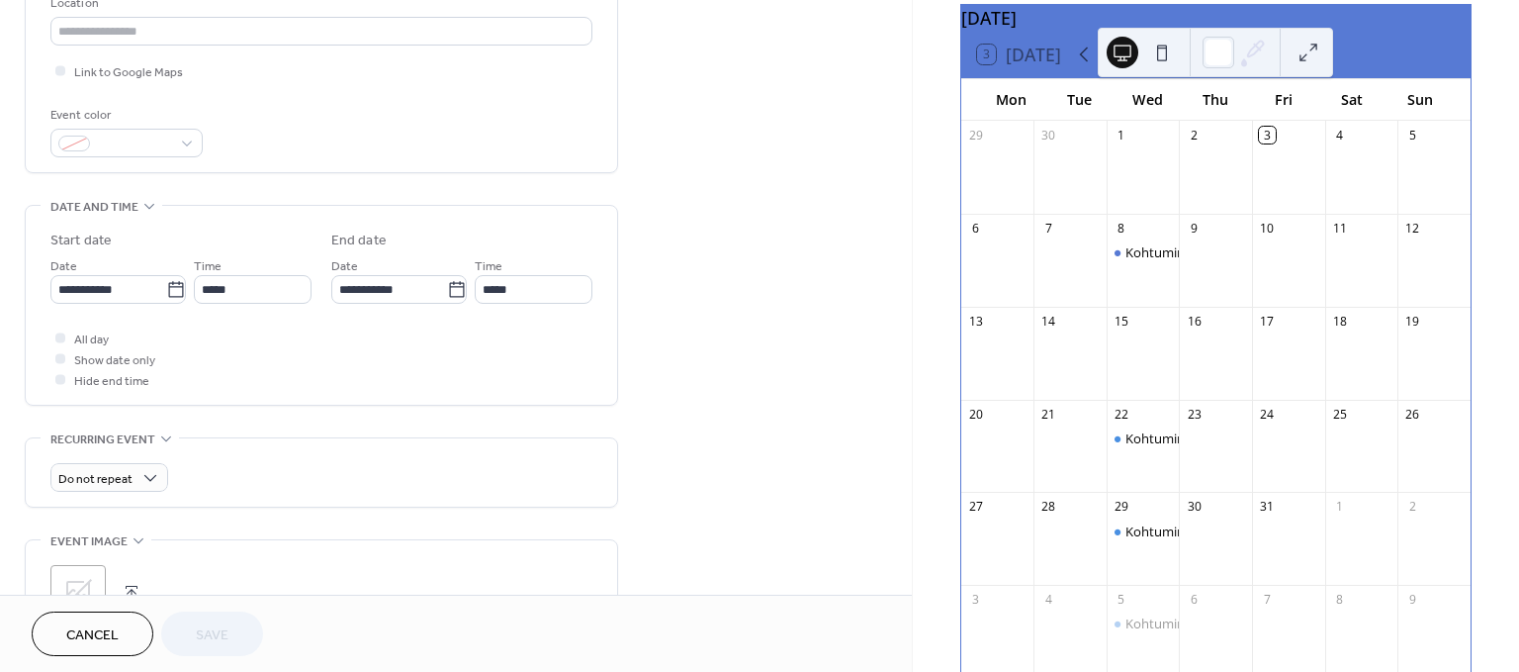  Describe the element at coordinates (1284, 99) in the screenshot. I see `div: Fri` at that location.